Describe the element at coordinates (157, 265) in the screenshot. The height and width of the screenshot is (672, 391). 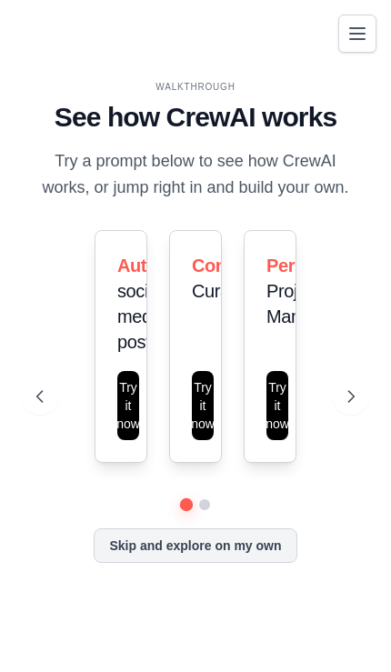
I see `span: Automate` at that location.